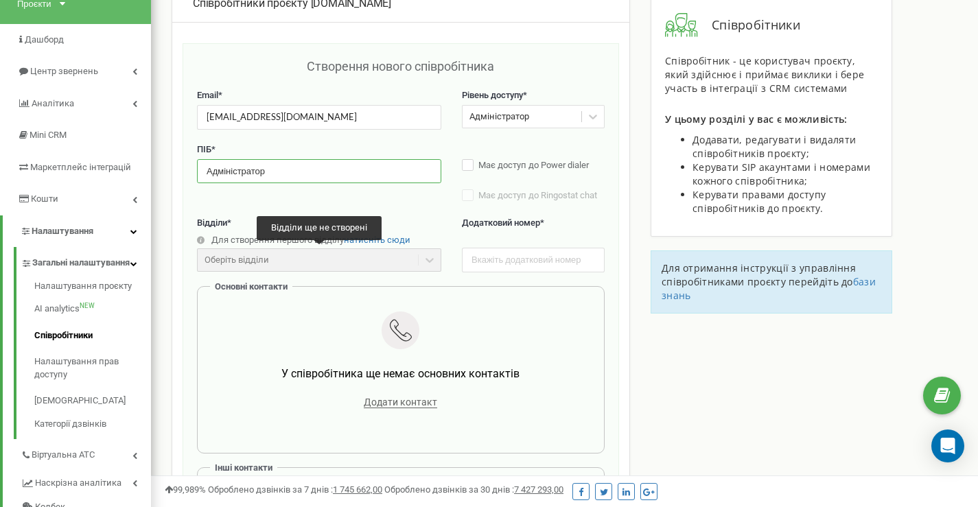 This screenshot has width=978, height=507. I want to click on span: Співробітники, so click(749, 25).